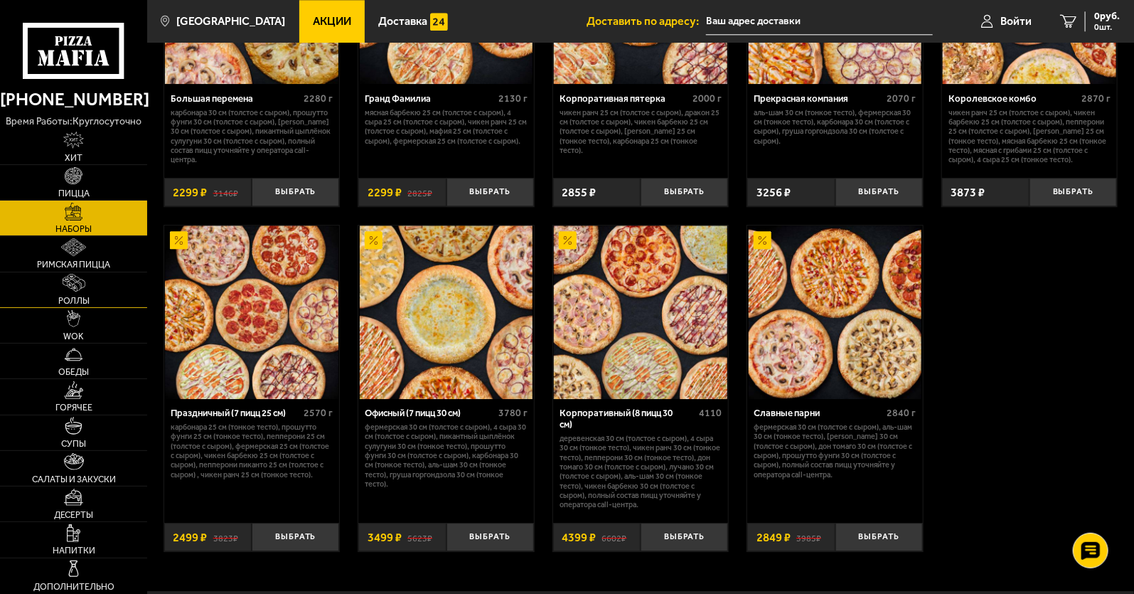  What do you see at coordinates (774, 537) in the screenshot?
I see `span: 2849 ₽` at bounding box center [774, 537].